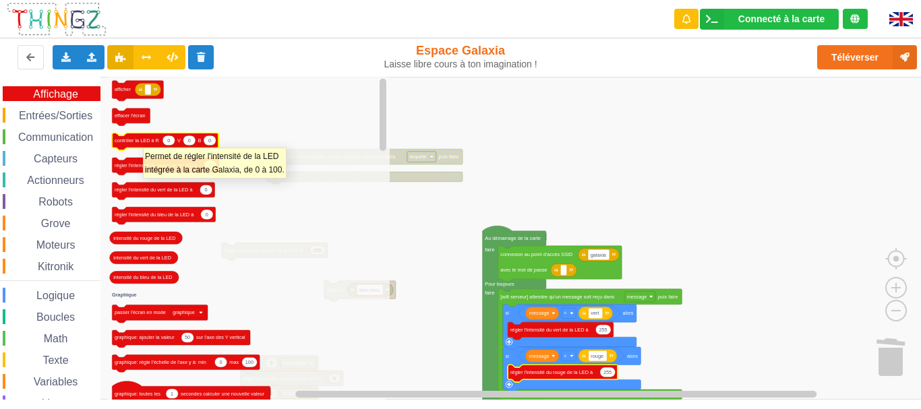 This screenshot has height=409, width=921. What do you see at coordinates (56, 382) in the screenshot?
I see `span: Variables` at bounding box center [56, 382].